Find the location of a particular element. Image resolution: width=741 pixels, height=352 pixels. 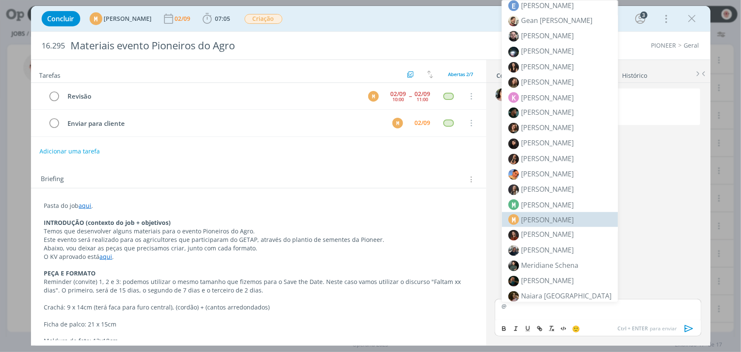

p: Temos que desenvolver alguns materiais para o evento Pioneiros do Agro. is located at coordinates (259, 231).